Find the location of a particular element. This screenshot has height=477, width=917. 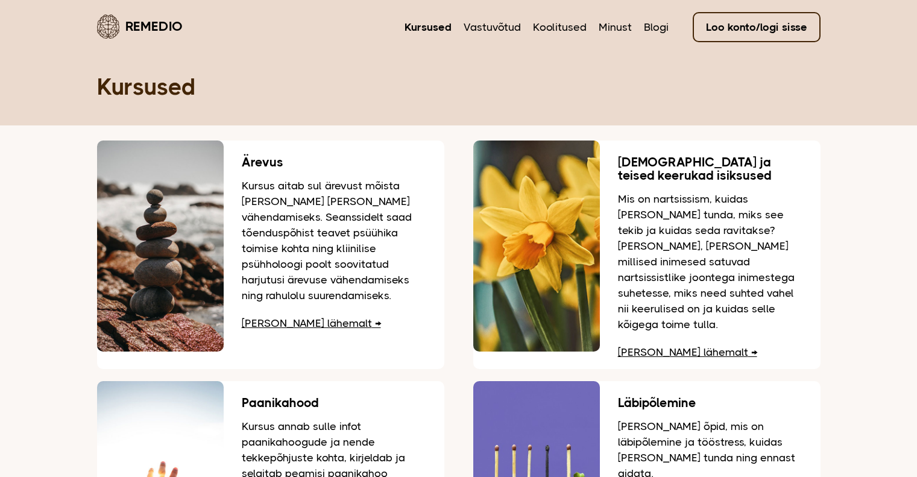

h3: Paanikahood is located at coordinates (334, 403).